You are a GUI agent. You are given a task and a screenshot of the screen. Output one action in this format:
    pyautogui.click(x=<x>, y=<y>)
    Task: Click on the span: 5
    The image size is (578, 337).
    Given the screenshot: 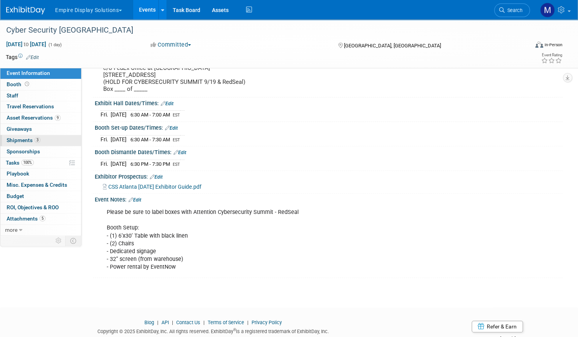 What is the action you would take?
    pyautogui.click(x=42, y=218)
    